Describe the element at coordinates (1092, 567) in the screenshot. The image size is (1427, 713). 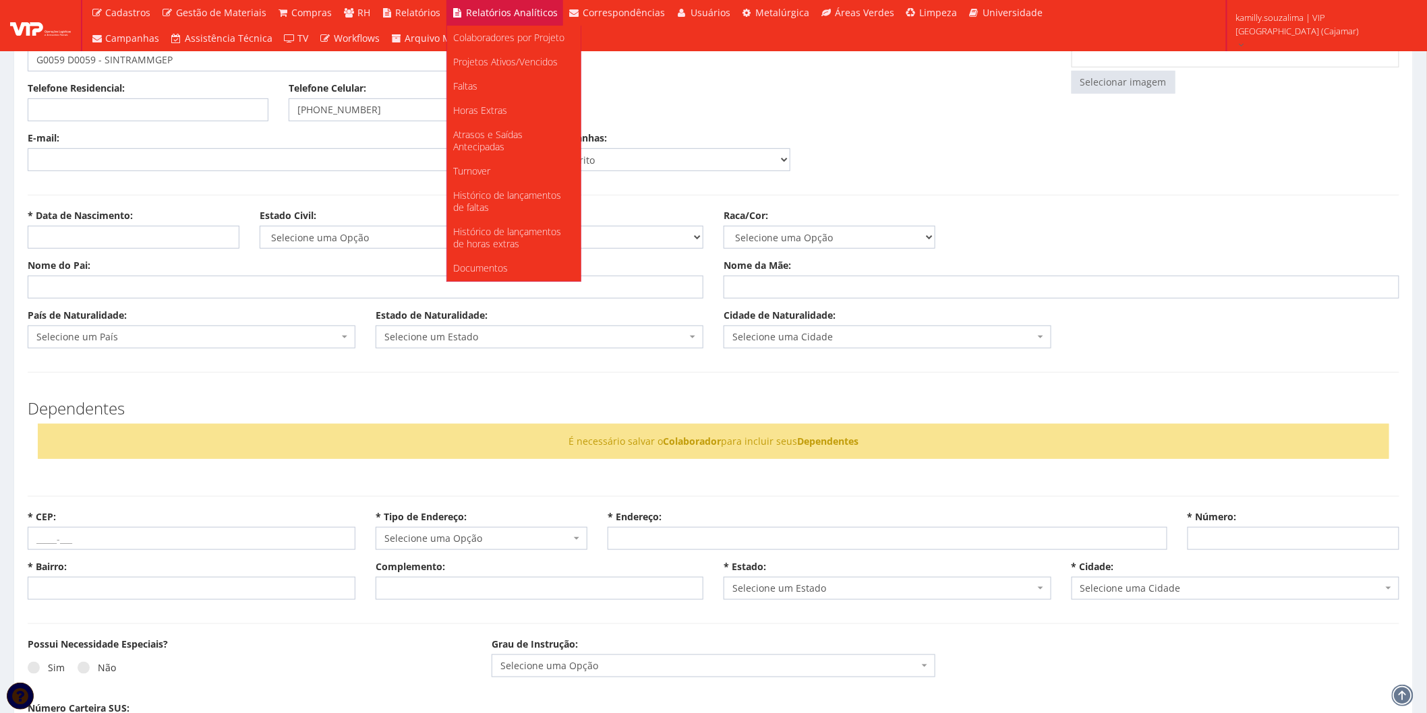
I see `label: * Cidade:` at that location.